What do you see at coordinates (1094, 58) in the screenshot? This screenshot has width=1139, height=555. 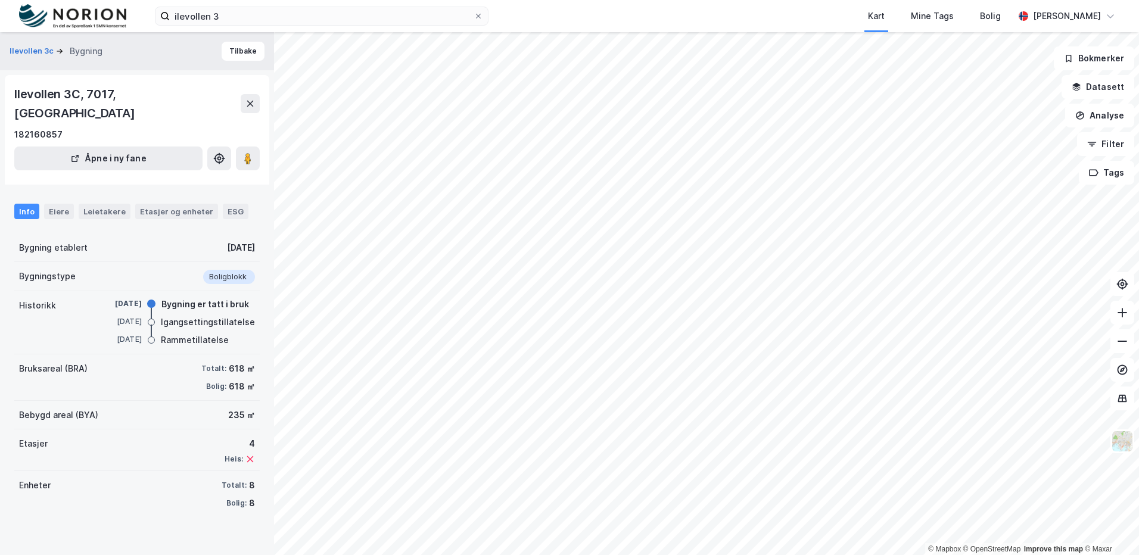 I see `button: Bokmerker` at bounding box center [1094, 58].